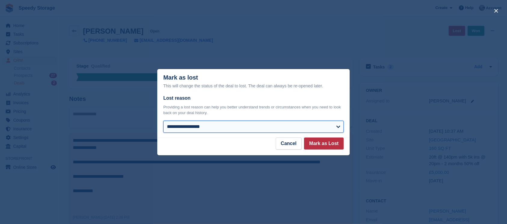  What do you see at coordinates (254, 86) in the screenshot?
I see `div: This will change the status of the deal to lost. The deal can always be re-opened later.` at bounding box center [254, 86].